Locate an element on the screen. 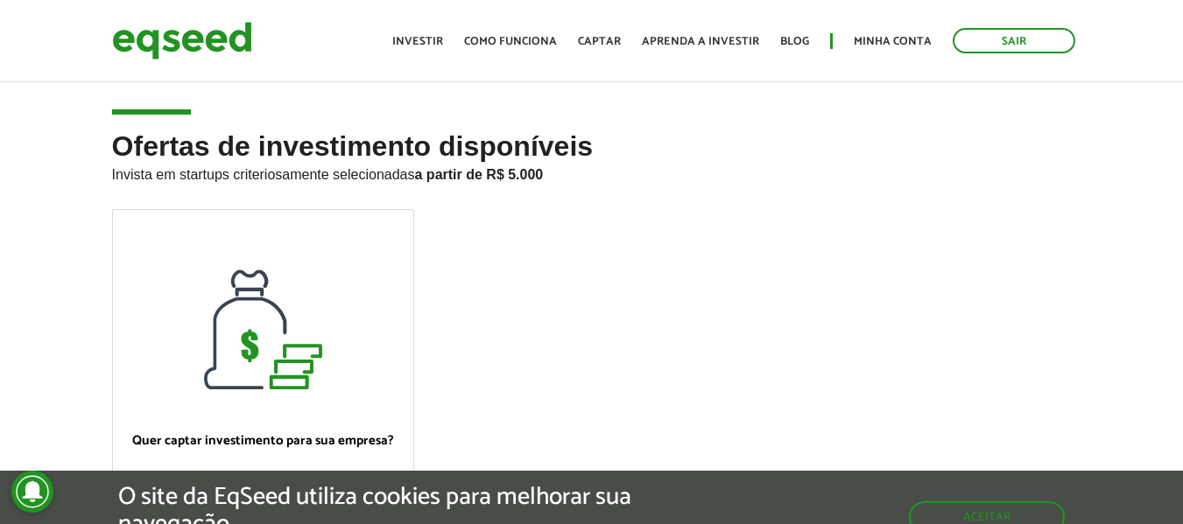 The image size is (1183, 524). strong: a partir de R$ 5.000 is located at coordinates (479, 174).